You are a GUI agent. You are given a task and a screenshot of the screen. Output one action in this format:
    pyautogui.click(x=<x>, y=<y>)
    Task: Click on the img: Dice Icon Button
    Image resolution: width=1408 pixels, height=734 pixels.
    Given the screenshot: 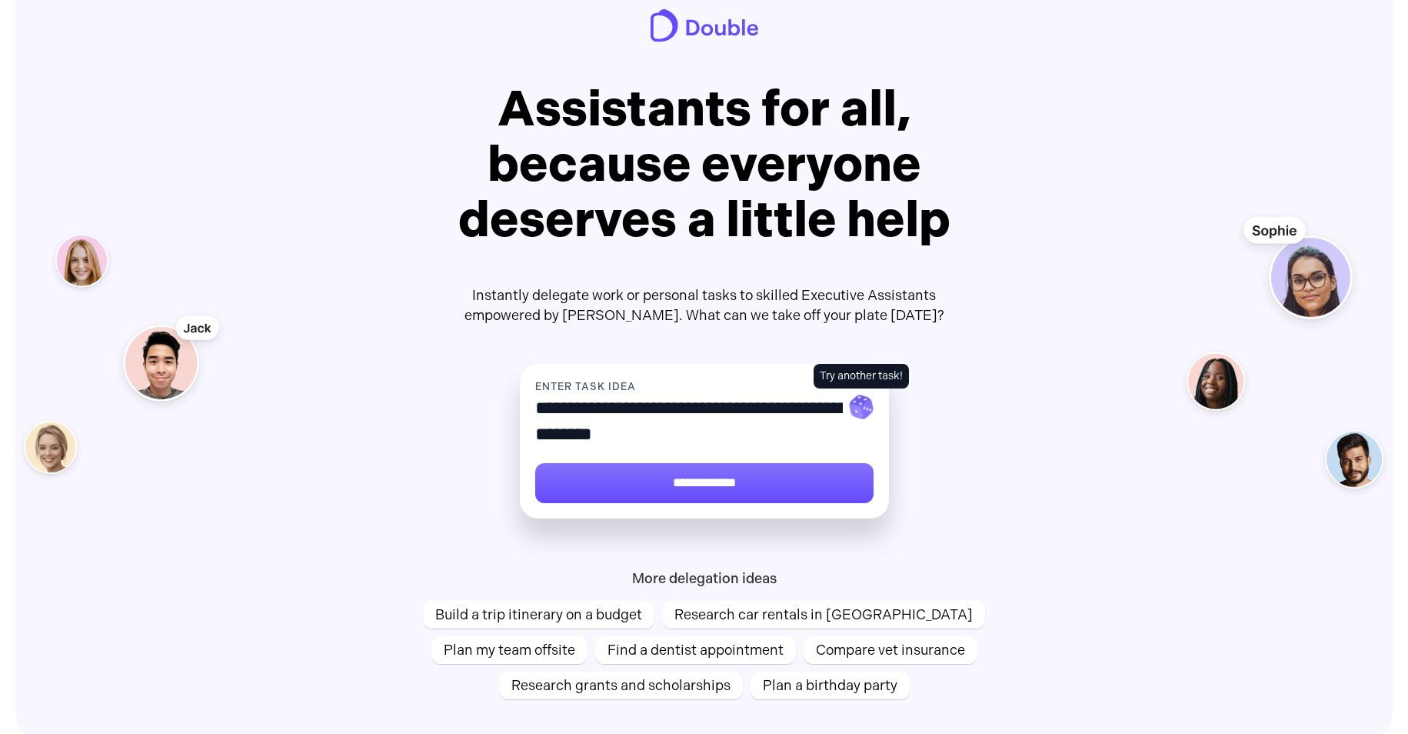 What is the action you would take?
    pyautogui.click(x=861, y=406)
    